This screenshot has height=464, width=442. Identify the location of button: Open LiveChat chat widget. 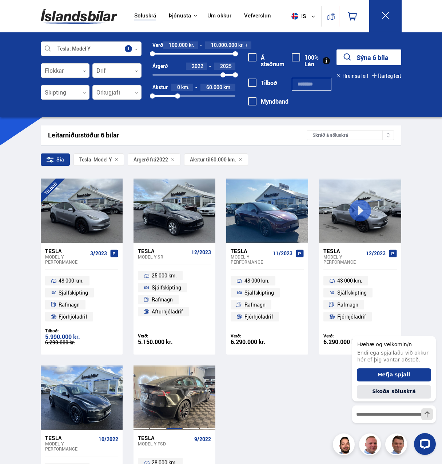
(79, 121).